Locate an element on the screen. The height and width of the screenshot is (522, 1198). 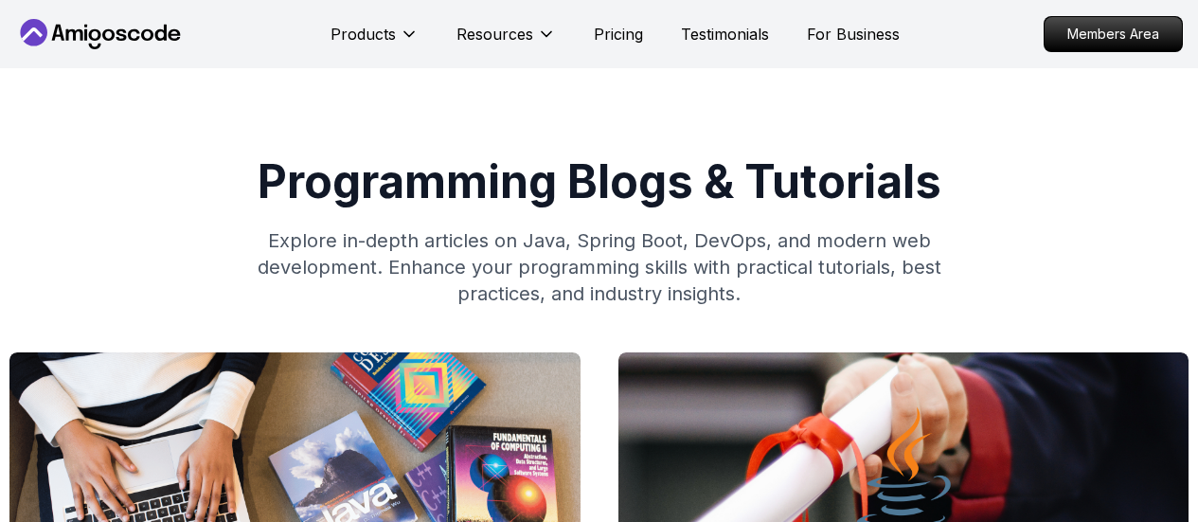
p: Explore in-depth articles on Java, Spring Boot, DevOps, and modern web development. Enhance your ... is located at coordinates (600, 267).